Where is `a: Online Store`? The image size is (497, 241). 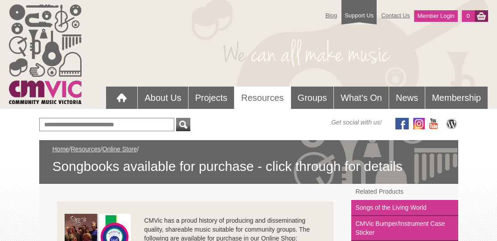
a: Online Store is located at coordinates (120, 149).